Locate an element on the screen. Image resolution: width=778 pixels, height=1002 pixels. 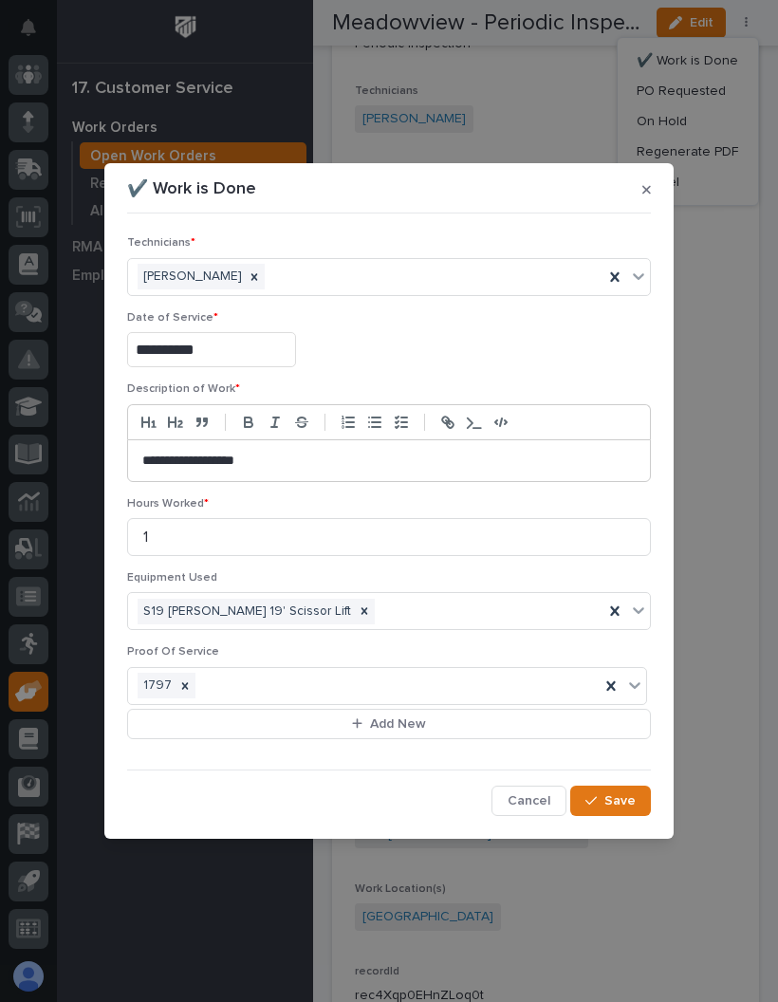
span: Proof Of Service is located at coordinates (173, 652).